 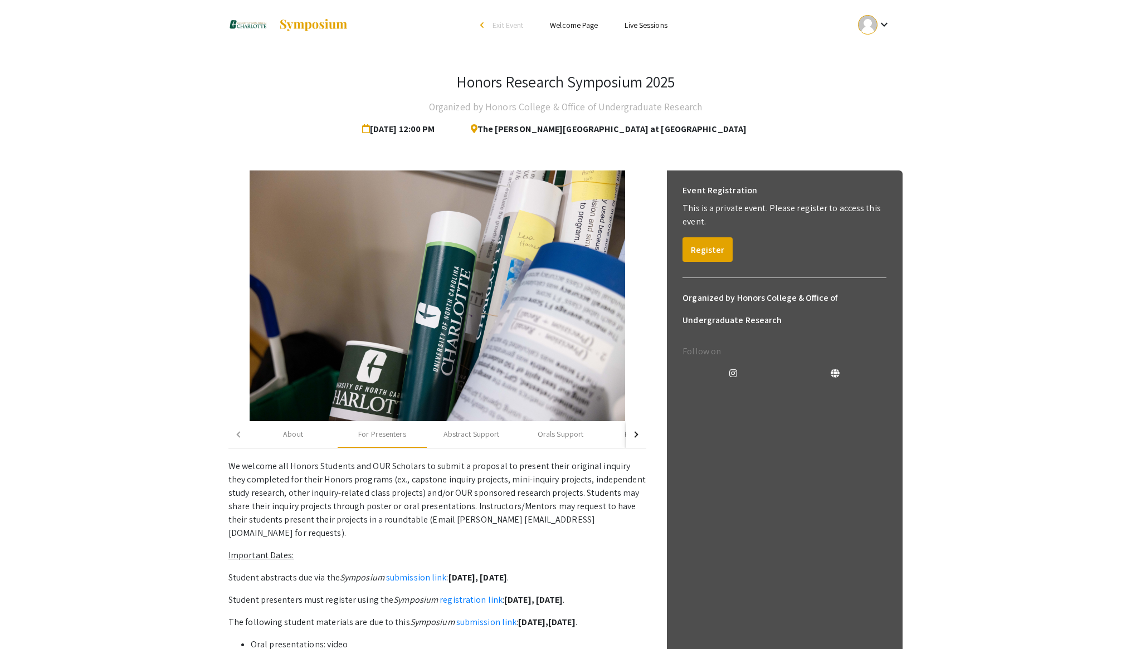 I want to click on div: Abstract Support, so click(x=471, y=434).